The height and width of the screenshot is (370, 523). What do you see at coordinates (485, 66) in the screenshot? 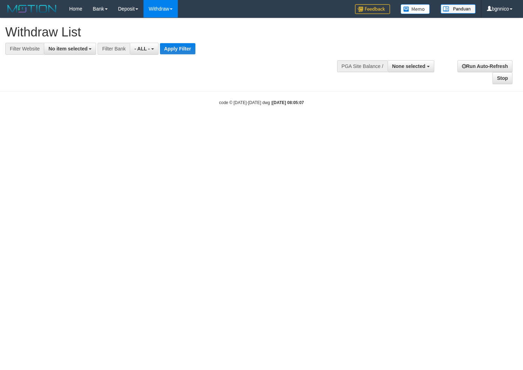
I see `a: Run Auto-Refresh` at bounding box center [485, 66].